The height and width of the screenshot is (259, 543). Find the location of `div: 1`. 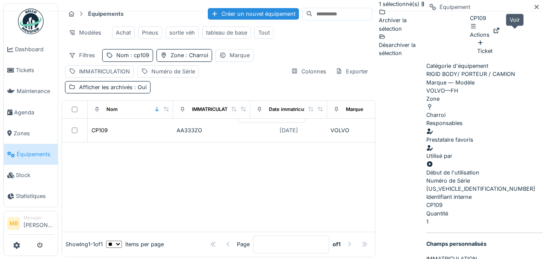

div: 1 is located at coordinates (484, 218).